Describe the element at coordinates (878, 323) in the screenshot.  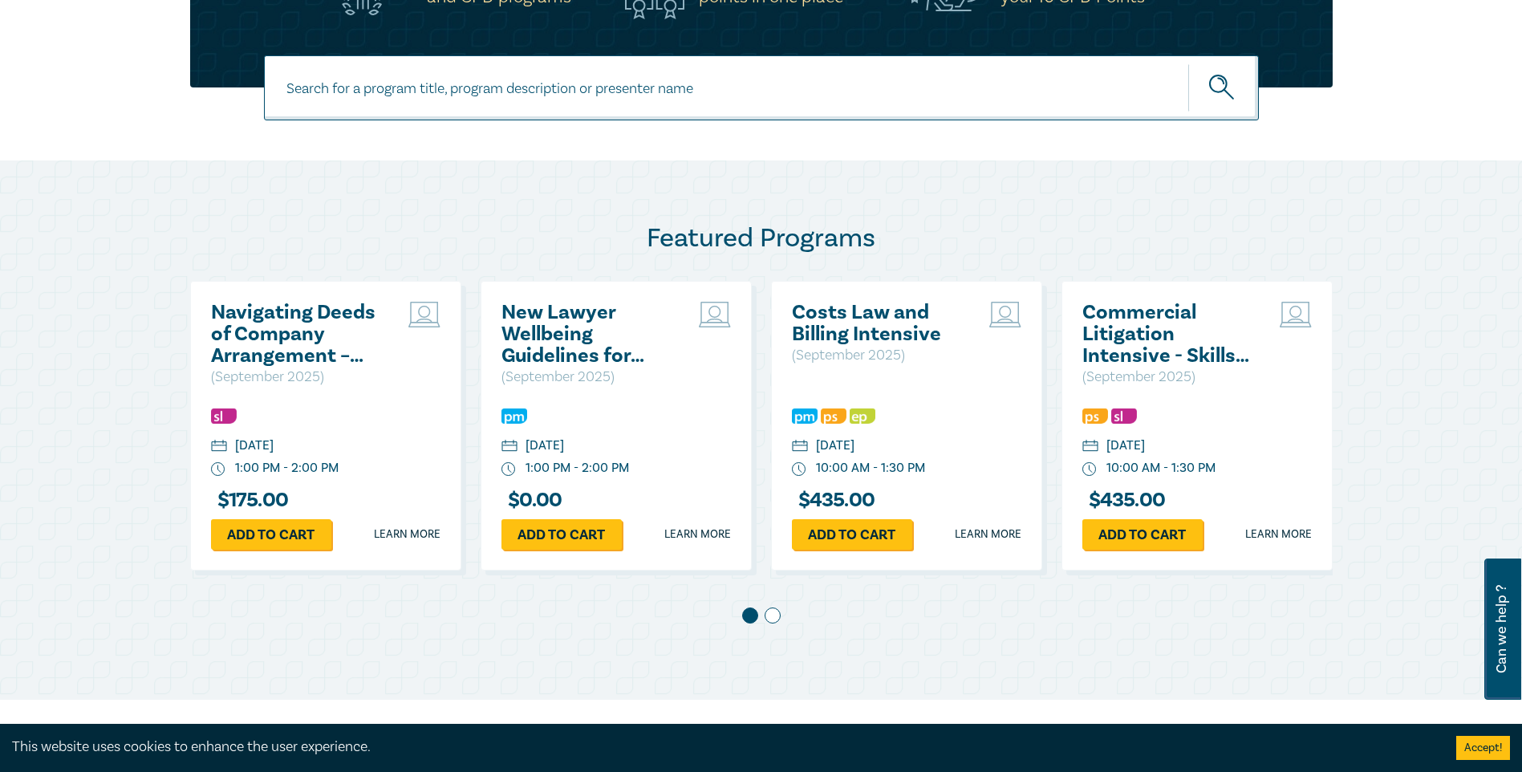
I see `a: Costs Law and Billing Intensive` at that location.